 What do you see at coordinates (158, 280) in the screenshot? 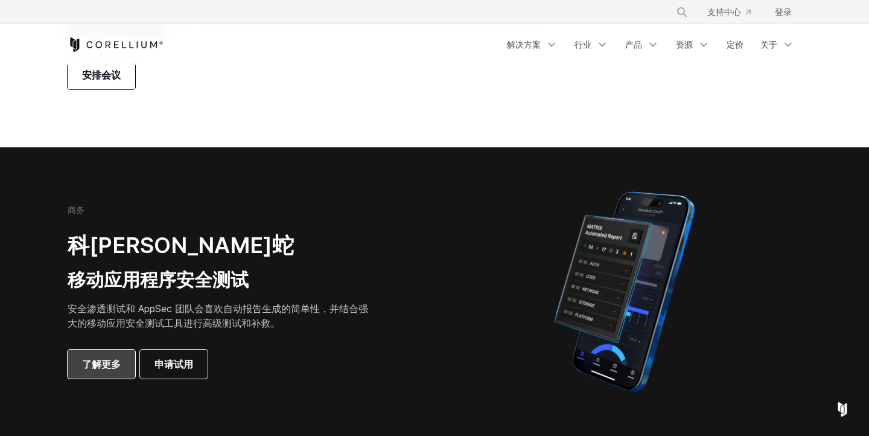
I see `font: 移动应用程序安全测试` at bounding box center [158, 280].